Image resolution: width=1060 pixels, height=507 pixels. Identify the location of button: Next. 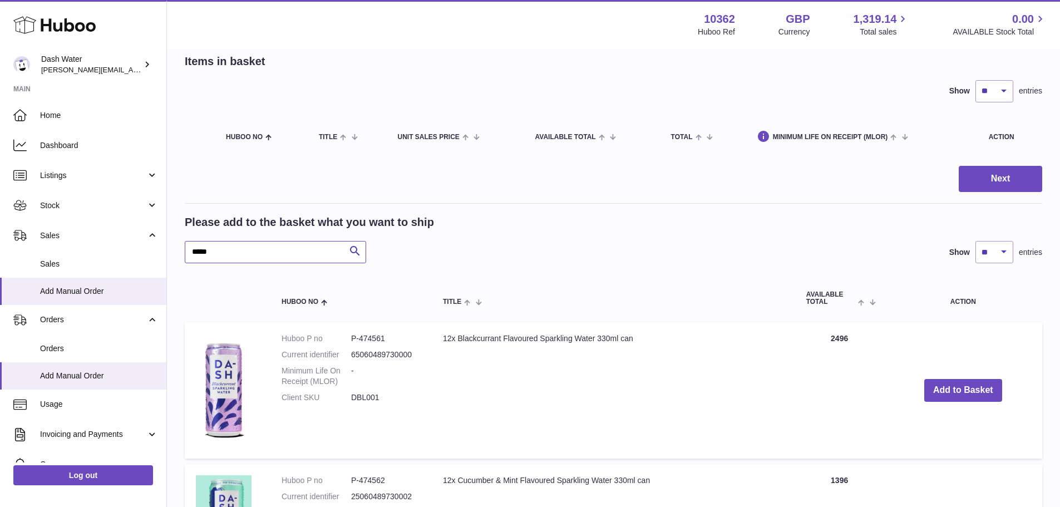
(1000, 179).